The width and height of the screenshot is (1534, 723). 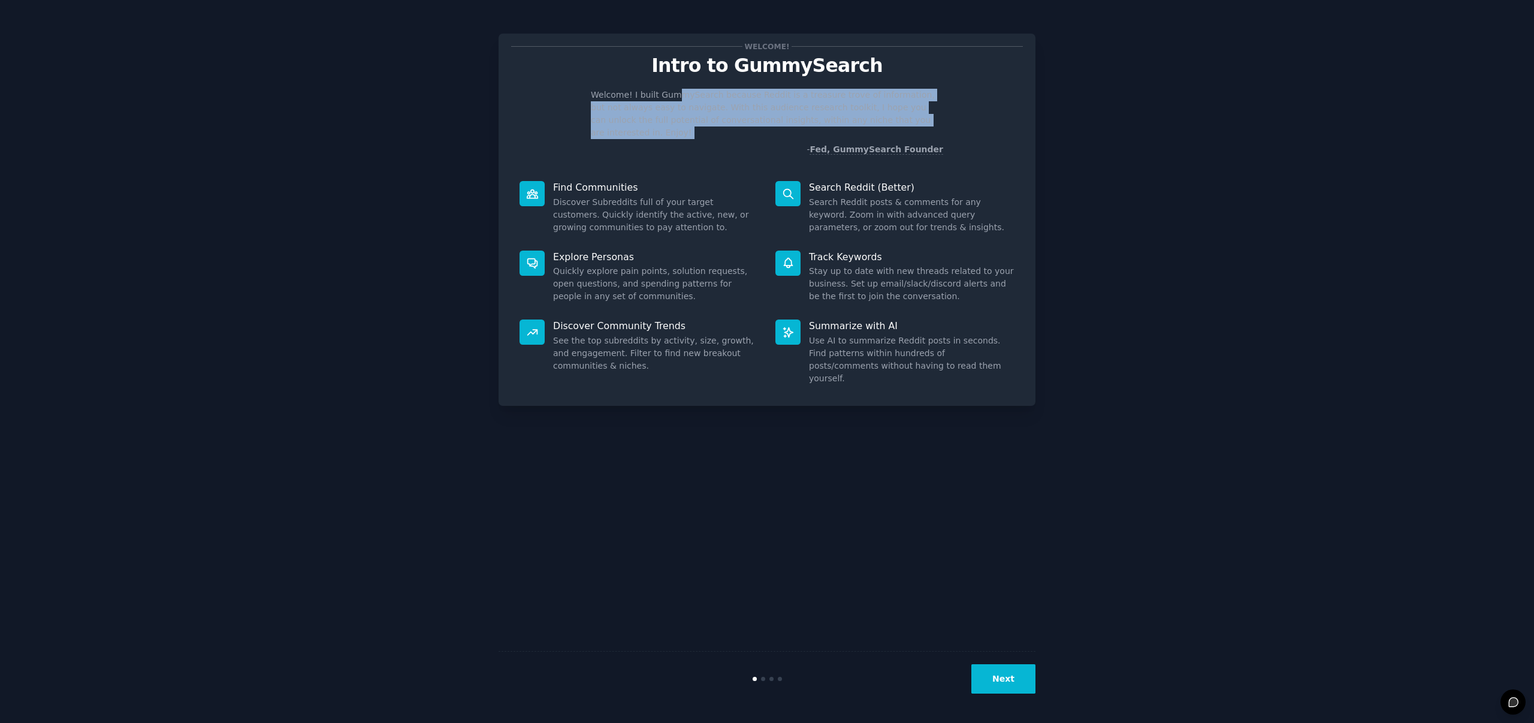 What do you see at coordinates (912, 325) in the screenshot?
I see `p: Summarize with AI` at bounding box center [912, 325].